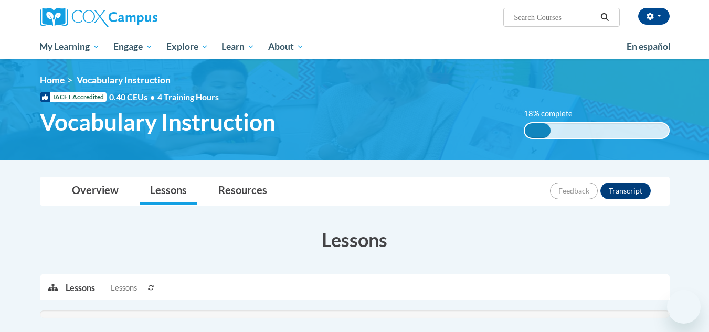 The width and height of the screenshot is (709, 332). Describe the element at coordinates (70, 47) in the screenshot. I see `a: My Learning` at that location.